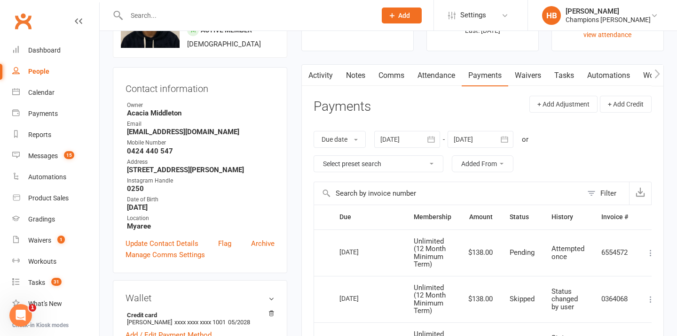  Describe the element at coordinates (528, 76) in the screenshot. I see `a: Waivers` at that location.